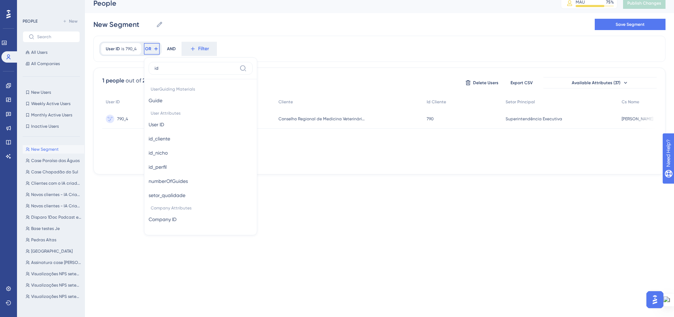  I want to click on button: Clientes com o IA criador de documentos ativo, so click(53, 183).